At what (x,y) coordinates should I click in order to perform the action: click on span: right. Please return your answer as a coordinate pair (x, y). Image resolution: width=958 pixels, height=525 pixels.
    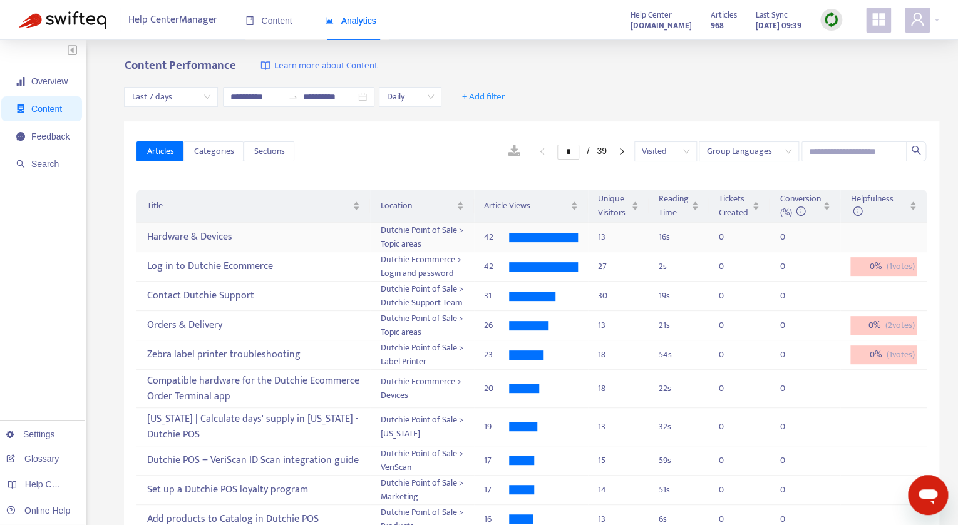
    Looking at the image, I should click on (622, 152).